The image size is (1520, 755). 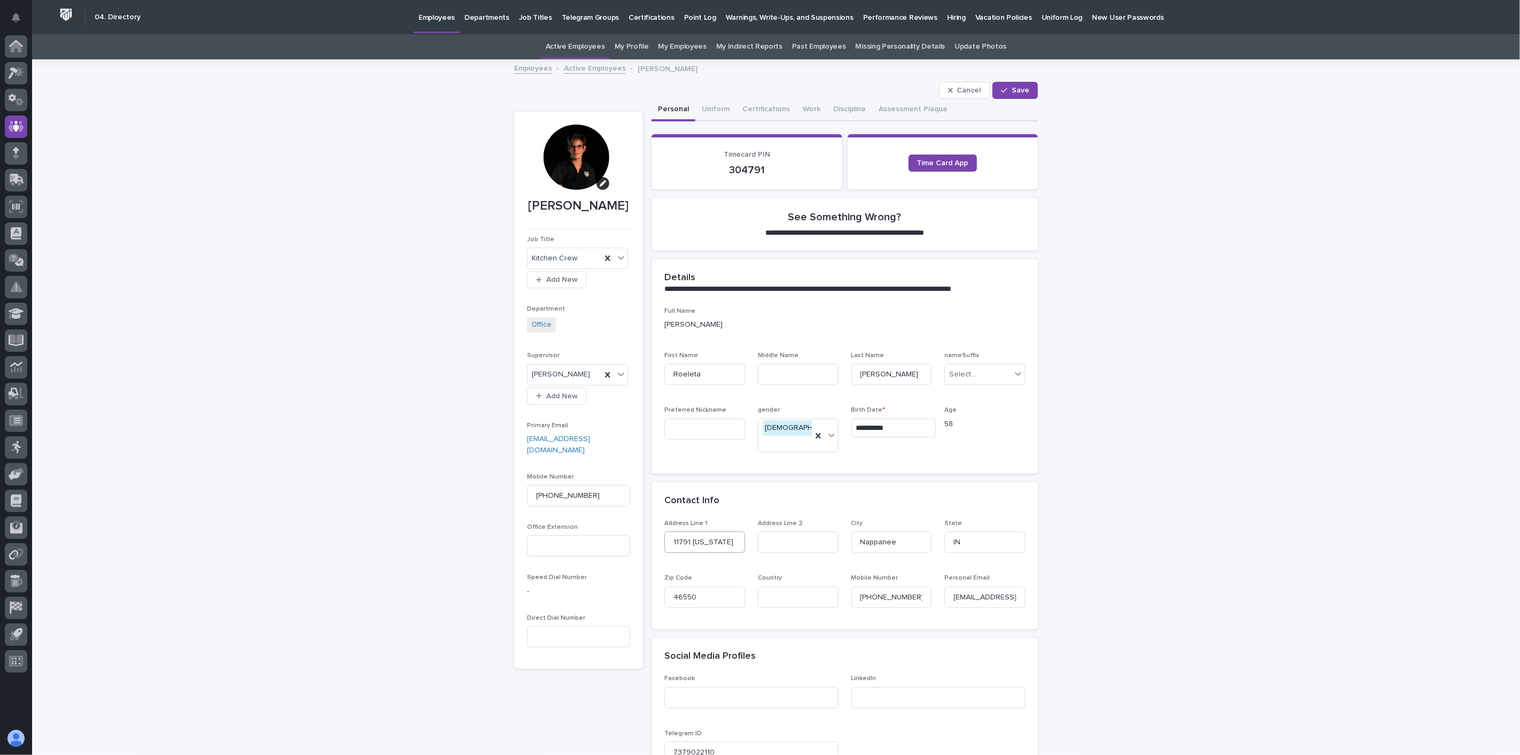 I want to click on button: Personal, so click(x=673, y=110).